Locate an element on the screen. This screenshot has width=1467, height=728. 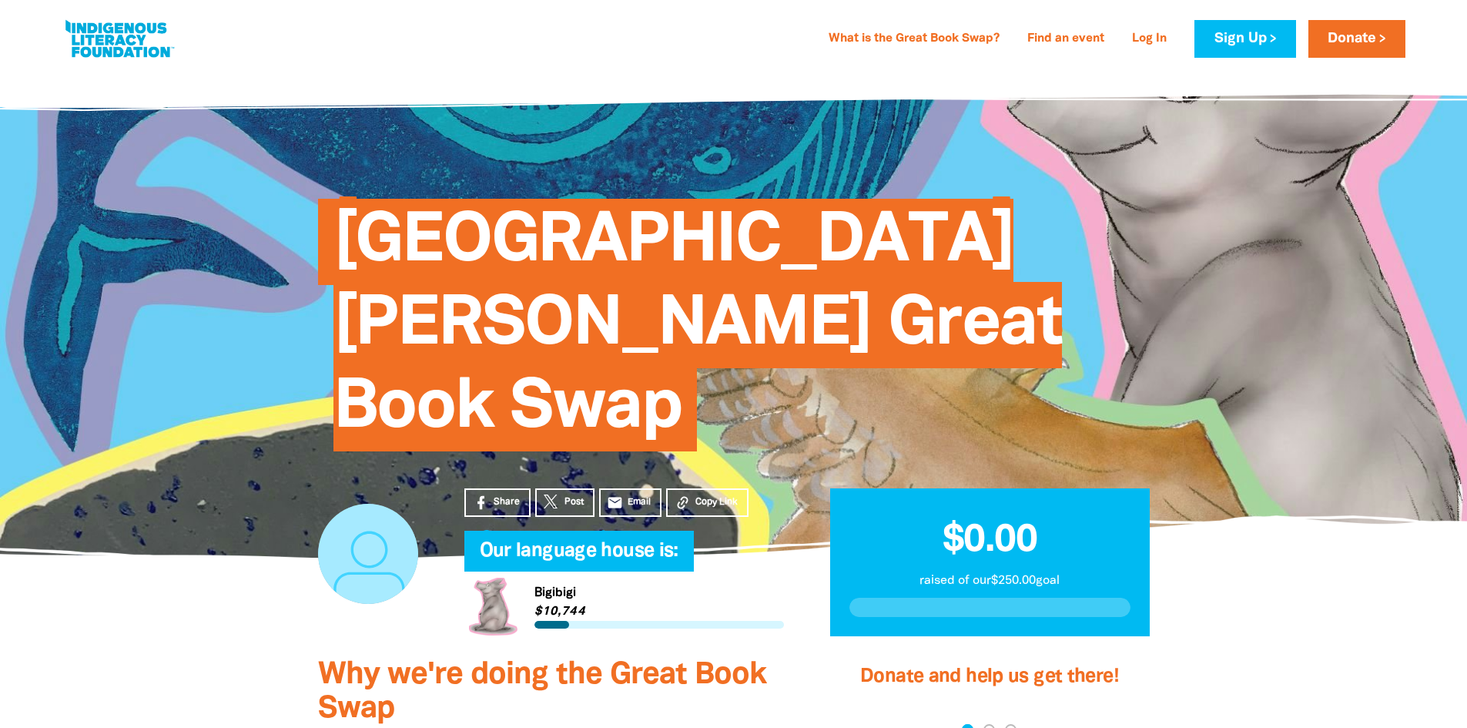
a: emailEmail is located at coordinates (631, 502).